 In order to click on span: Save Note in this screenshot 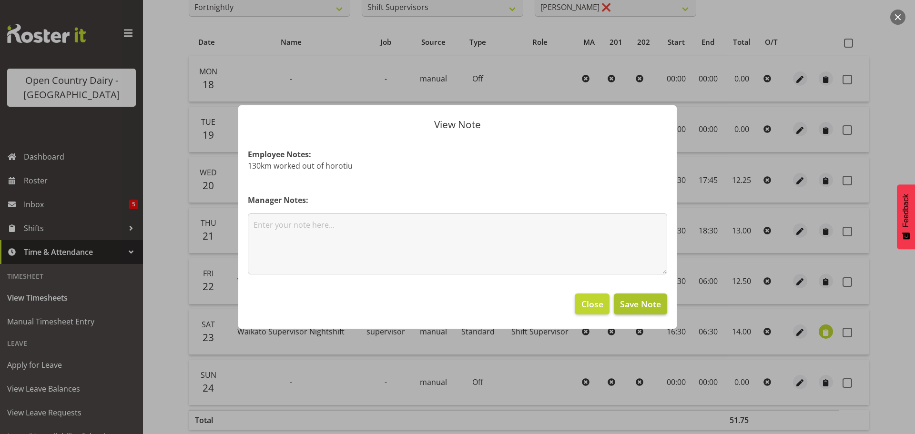, I will do `click(641, 304)`.